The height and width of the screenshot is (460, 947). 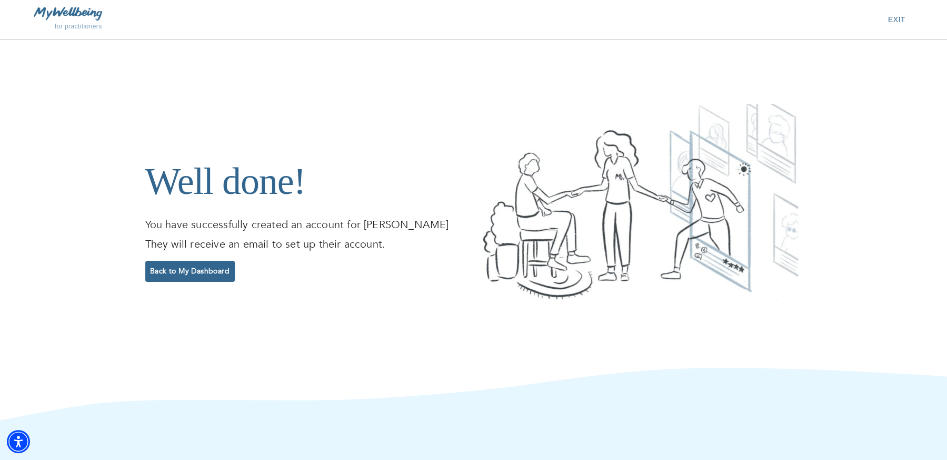 What do you see at coordinates (190, 271) in the screenshot?
I see `span: Back to My Dashboard` at bounding box center [190, 271].